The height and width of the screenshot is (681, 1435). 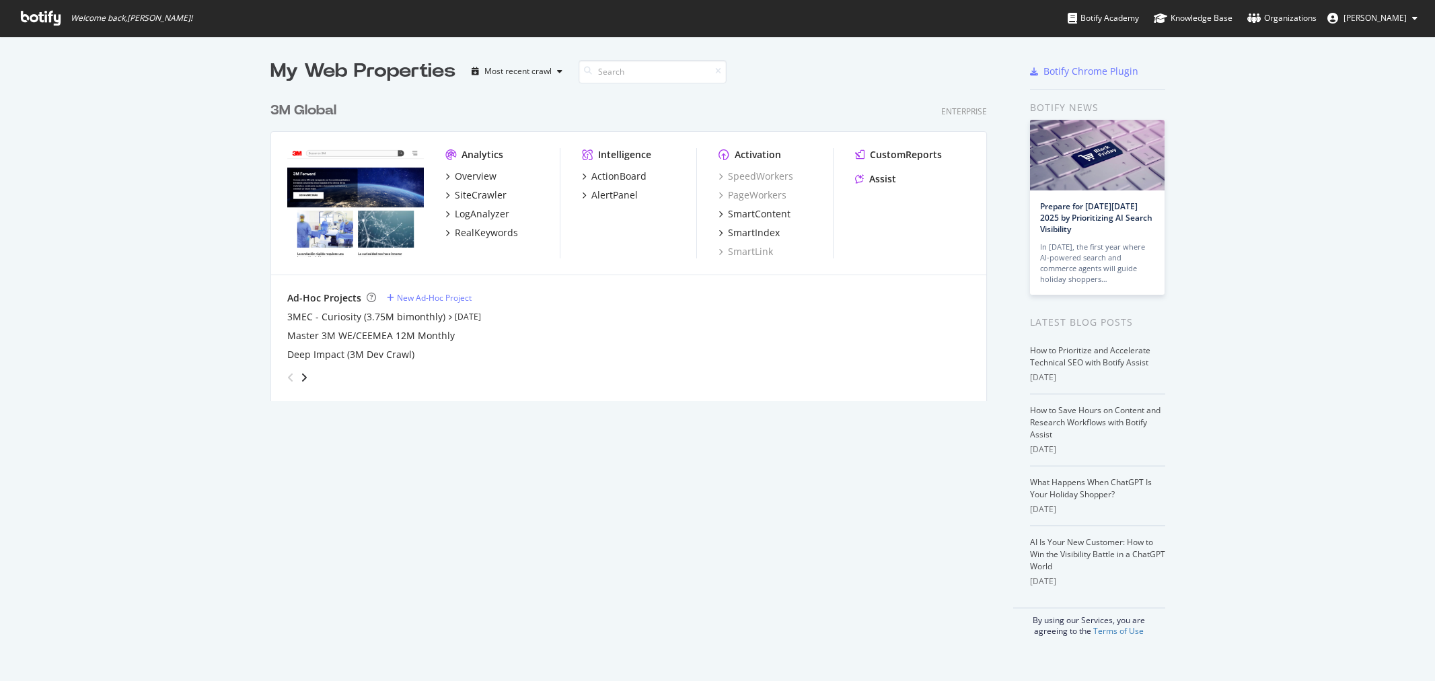 What do you see at coordinates (1282, 18) in the screenshot?
I see `div: Organizations` at bounding box center [1282, 18].